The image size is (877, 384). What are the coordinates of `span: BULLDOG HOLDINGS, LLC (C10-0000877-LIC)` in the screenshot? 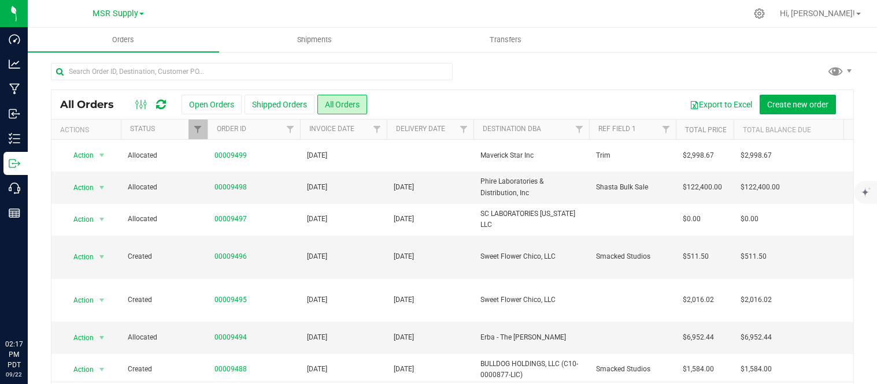 It's located at (531, 370).